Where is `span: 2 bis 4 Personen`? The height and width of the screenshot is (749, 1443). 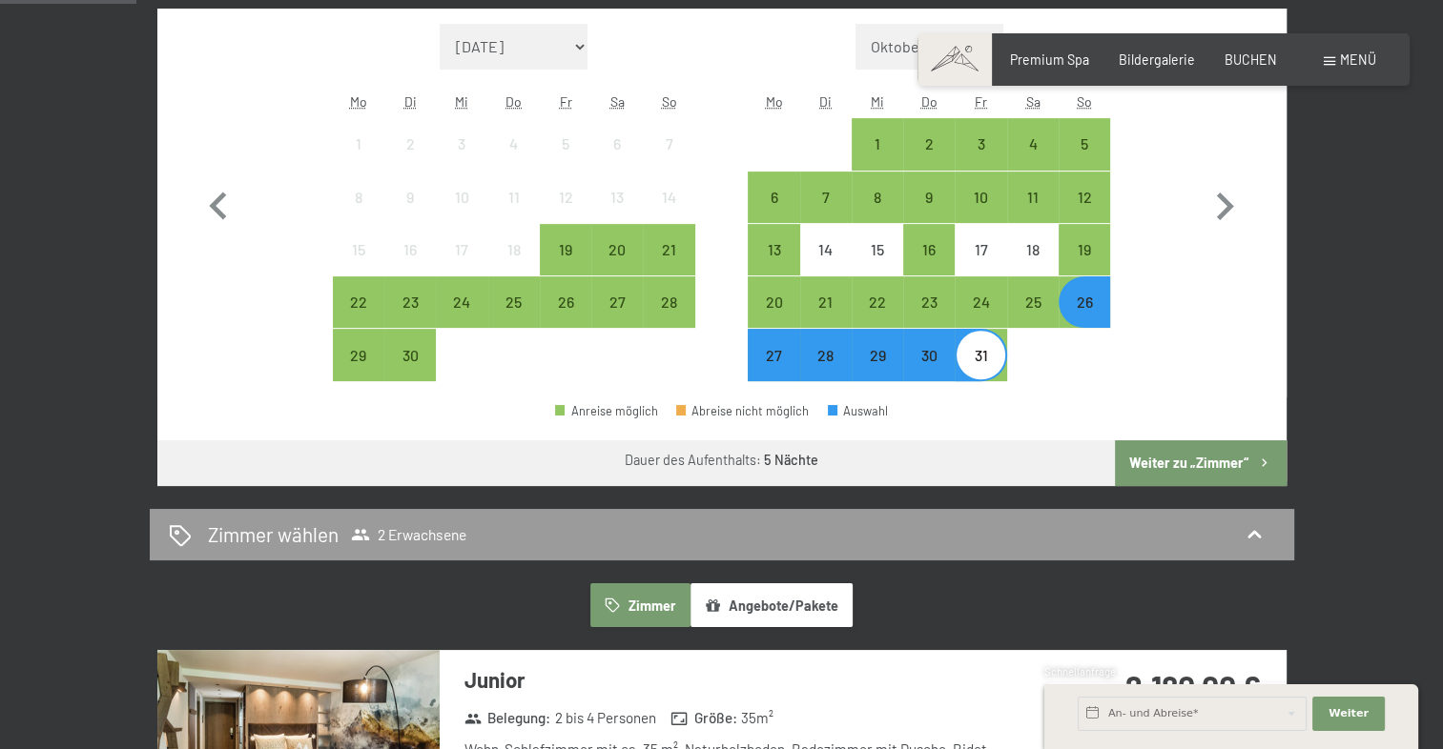 span: 2 bis 4 Personen is located at coordinates (605, 718).